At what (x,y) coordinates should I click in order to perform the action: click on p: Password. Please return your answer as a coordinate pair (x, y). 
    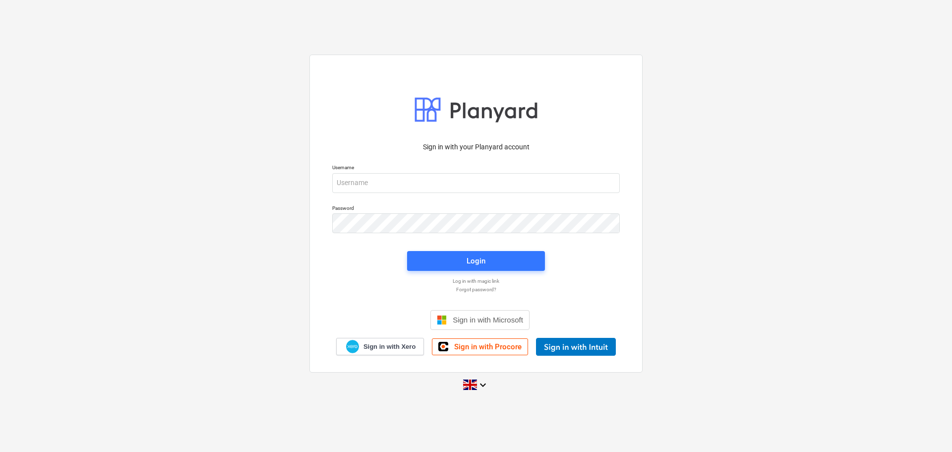
    Looking at the image, I should click on (476, 209).